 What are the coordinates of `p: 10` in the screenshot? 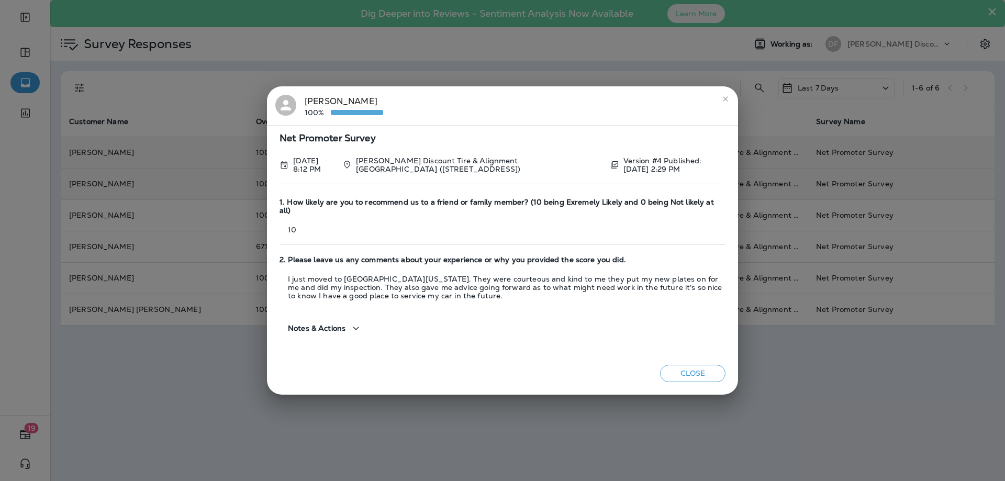 It's located at (502, 230).